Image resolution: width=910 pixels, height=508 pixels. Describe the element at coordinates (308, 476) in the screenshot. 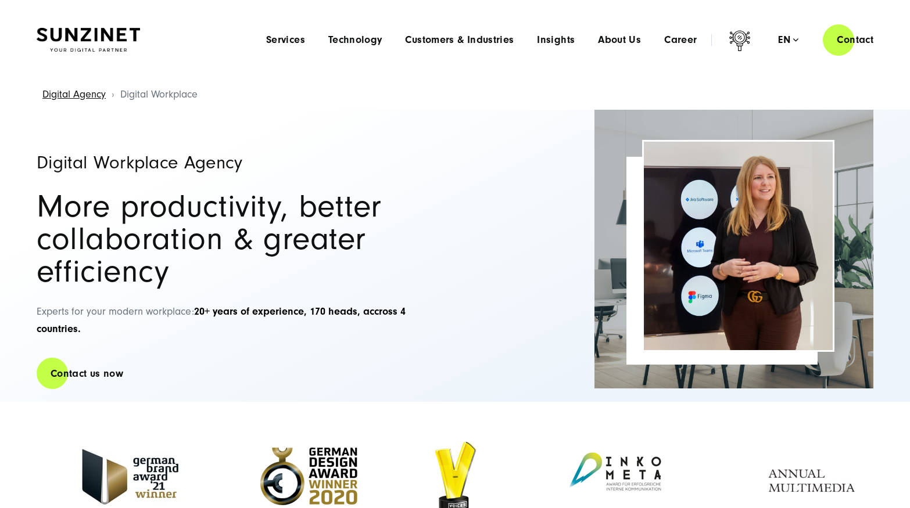

I see `img: German Design Award Winner 2020 - Full Service Digital Agency SUNZINET` at that location.